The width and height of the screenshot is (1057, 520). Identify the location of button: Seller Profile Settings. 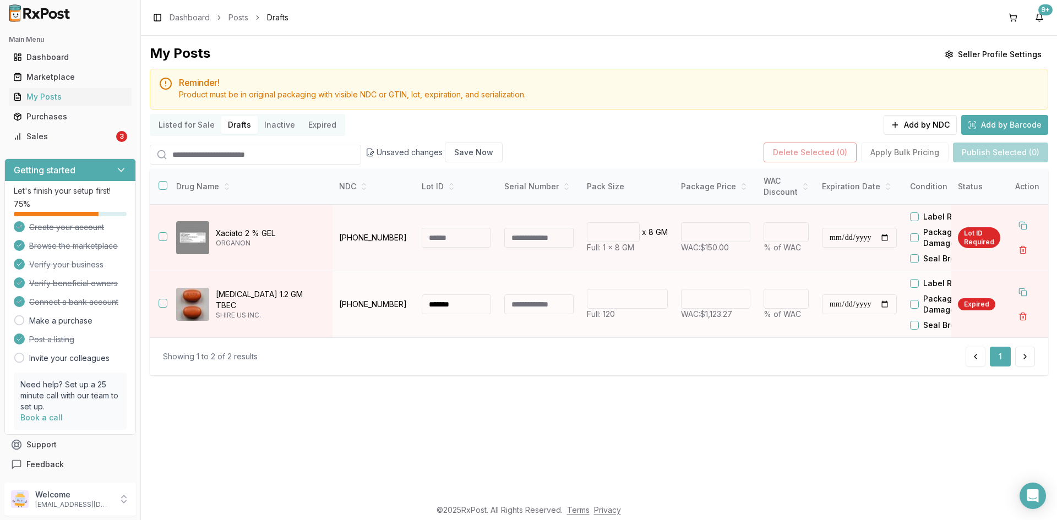
(993, 55).